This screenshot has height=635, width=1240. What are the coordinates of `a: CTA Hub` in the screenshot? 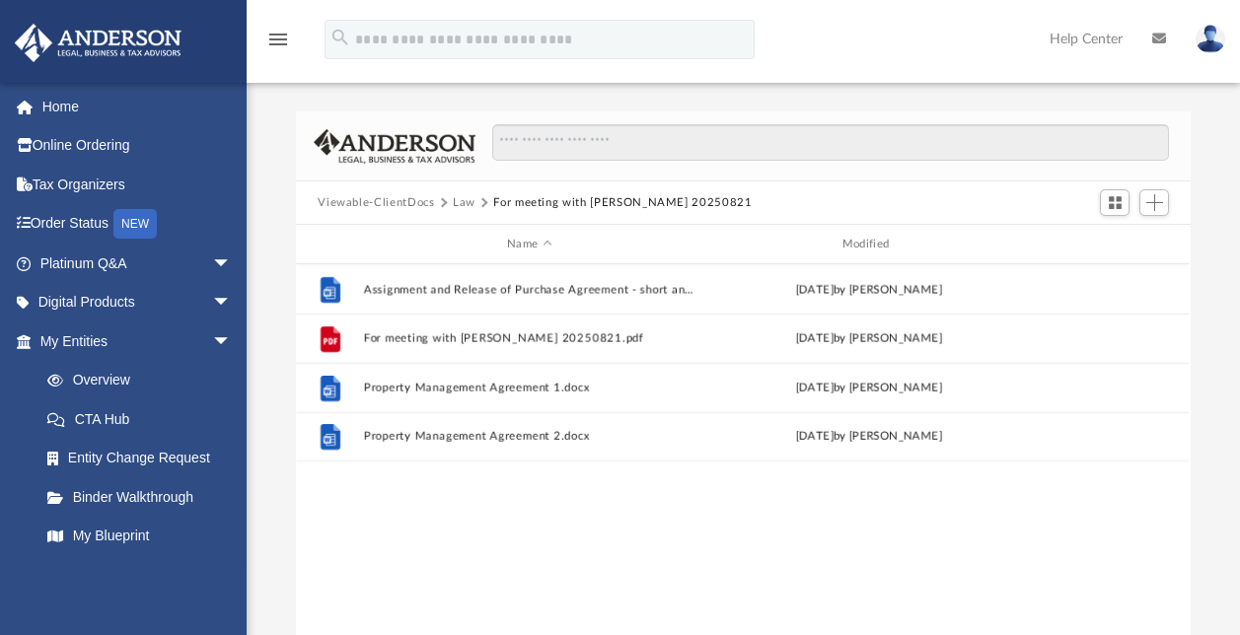 It's located at (144, 419).